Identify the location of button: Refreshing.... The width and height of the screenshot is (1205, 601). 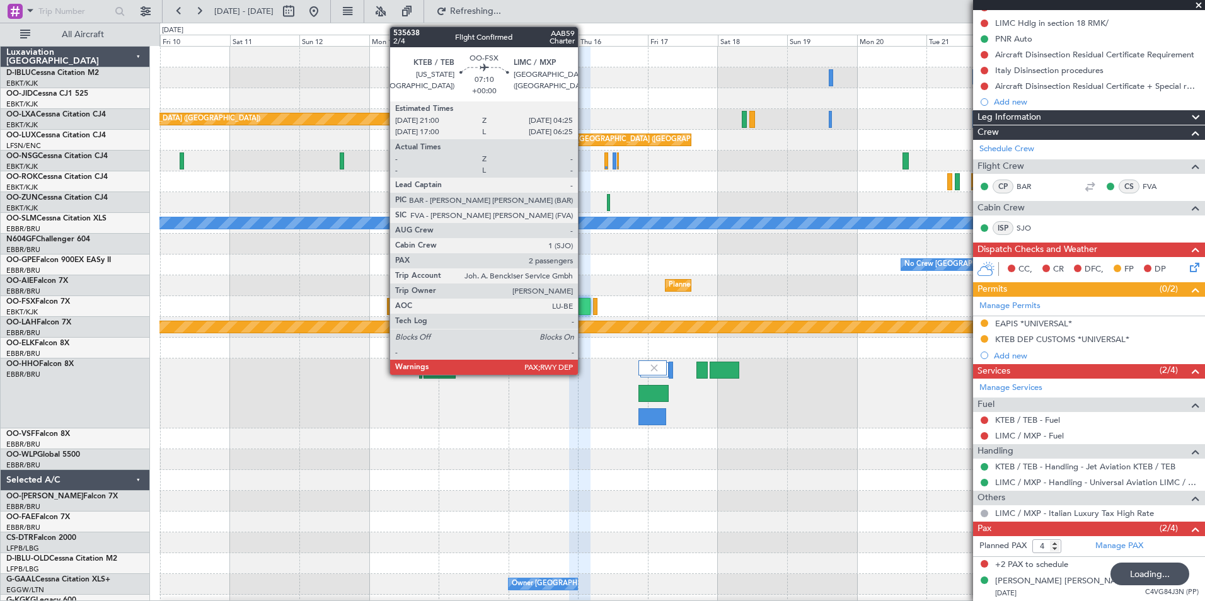
(468, 11).